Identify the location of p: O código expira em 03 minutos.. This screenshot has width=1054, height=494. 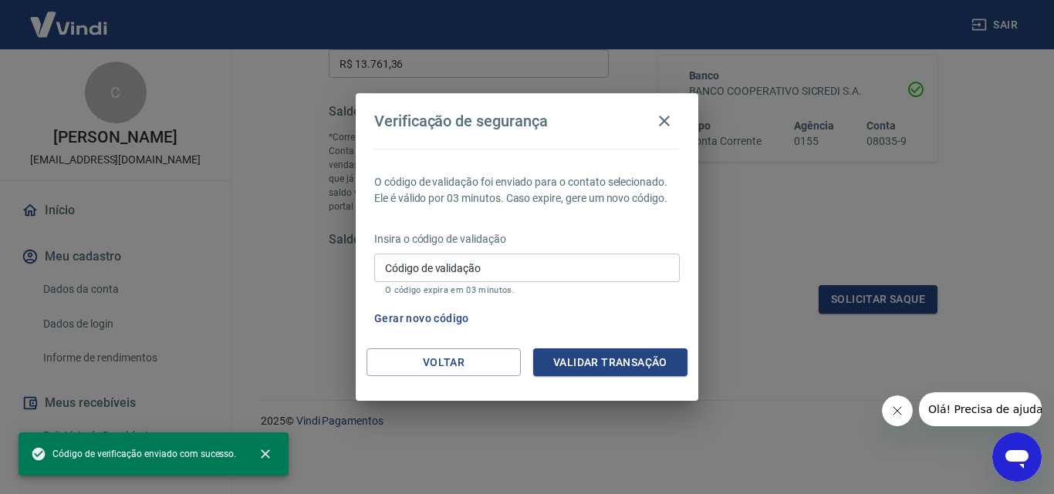
(527, 290).